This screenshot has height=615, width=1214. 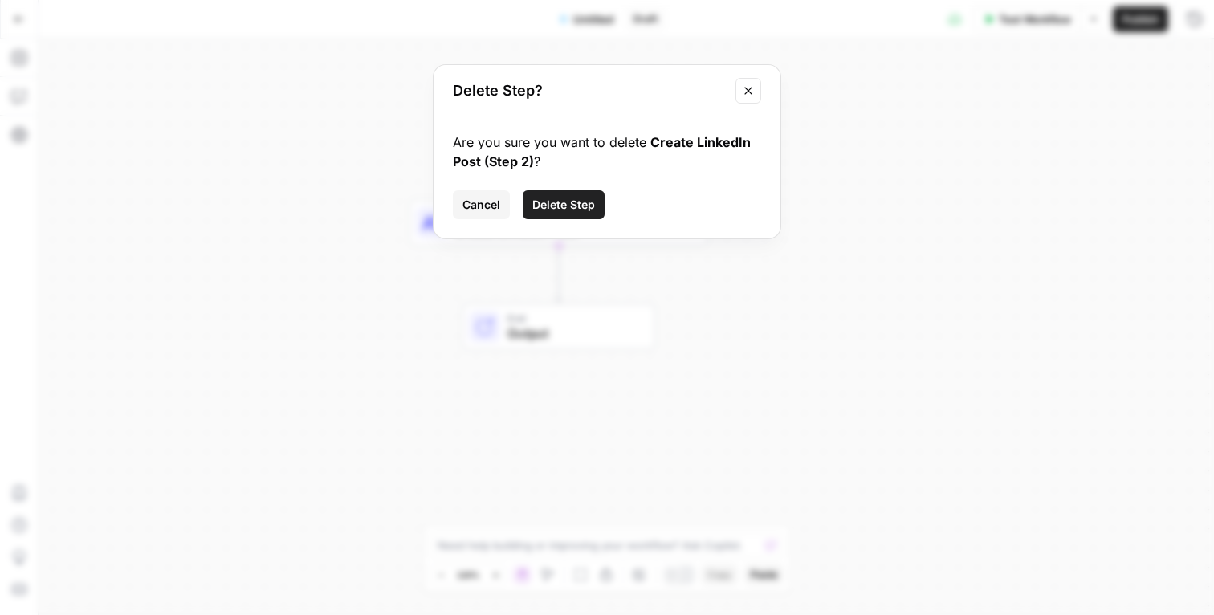 I want to click on span: Delete Step, so click(x=563, y=205).